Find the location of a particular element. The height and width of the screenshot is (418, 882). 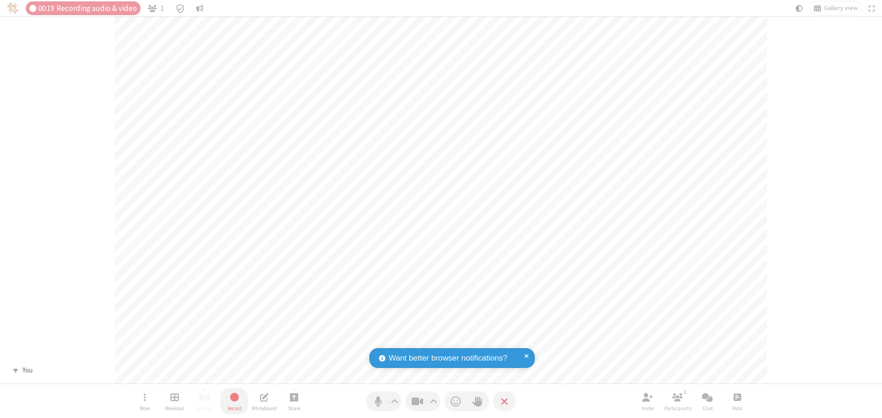

button: Fullscreen is located at coordinates (872, 8).